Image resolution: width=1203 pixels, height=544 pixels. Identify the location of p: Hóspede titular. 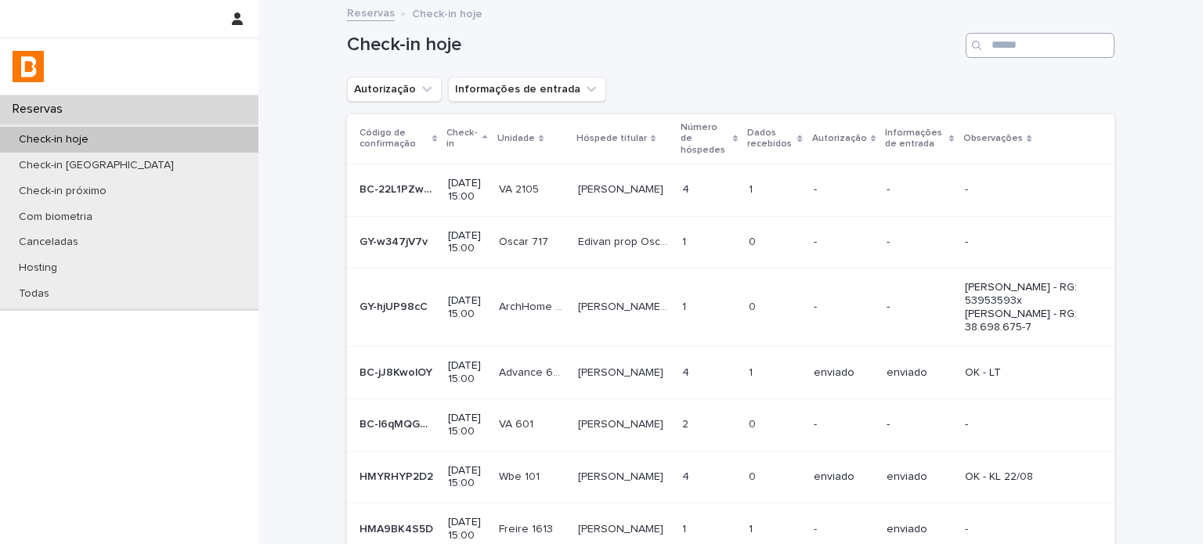
(612, 139).